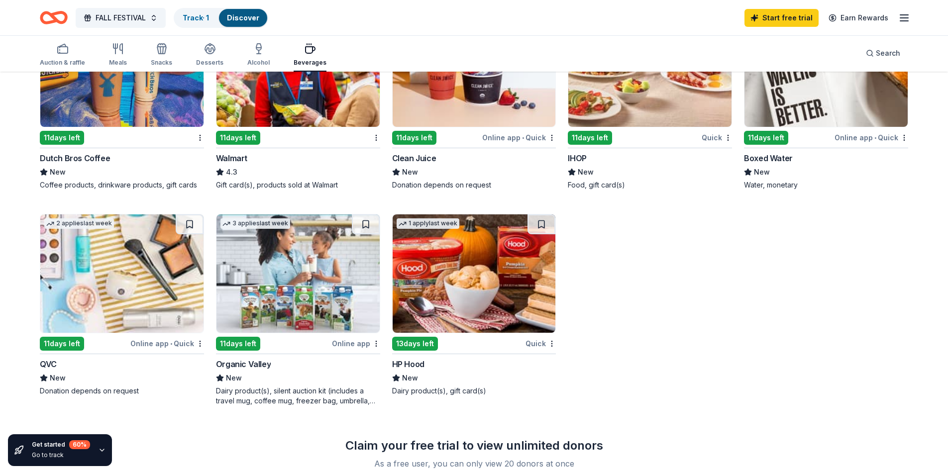 This screenshot has width=948, height=474. I want to click on a: Track· 1, so click(196, 17).